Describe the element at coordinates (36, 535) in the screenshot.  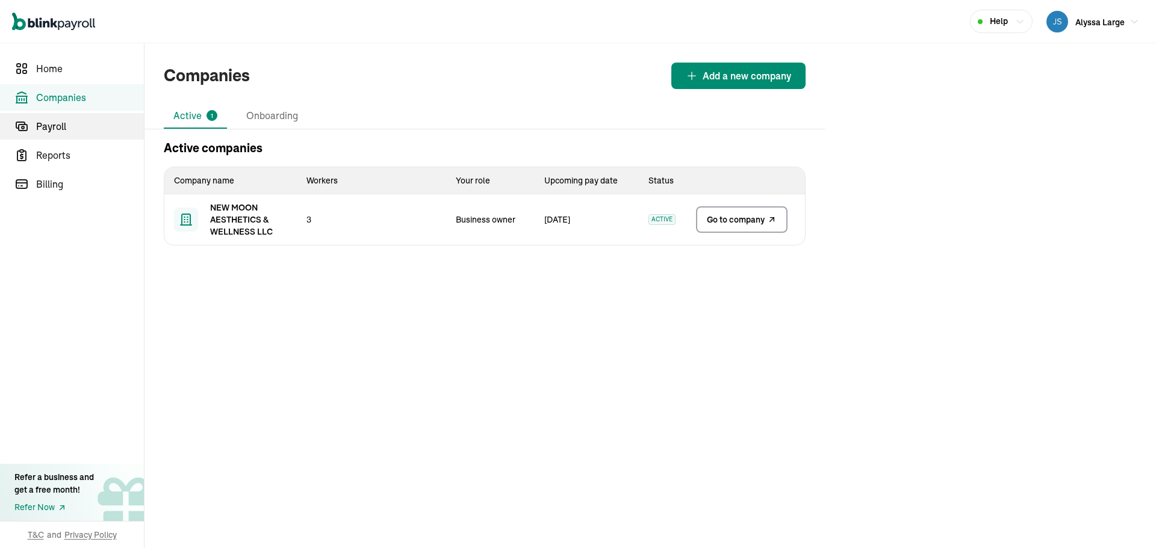
I see `span: T&C` at that location.